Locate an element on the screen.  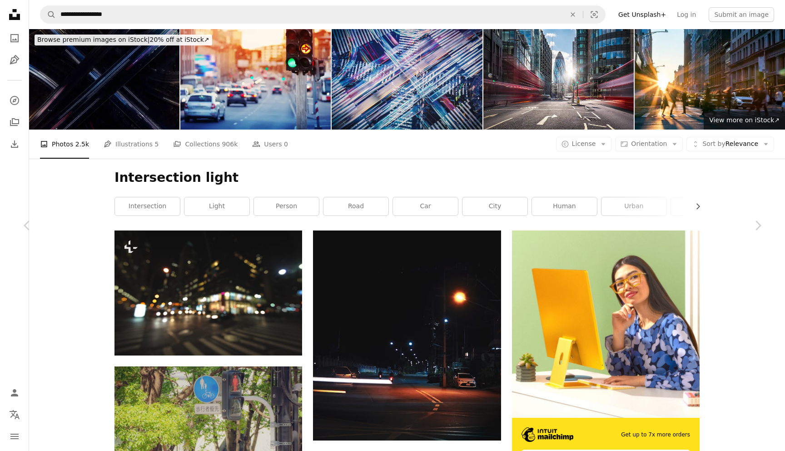
img: file-1722962862010-20b14c5a0a60image is located at coordinates (606, 324).